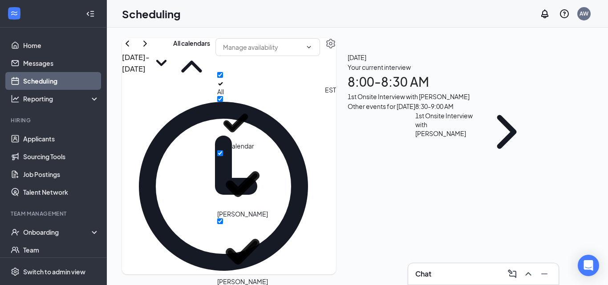  What do you see at coordinates (61, 174) in the screenshot?
I see `a: Job Postings` at bounding box center [61, 174].